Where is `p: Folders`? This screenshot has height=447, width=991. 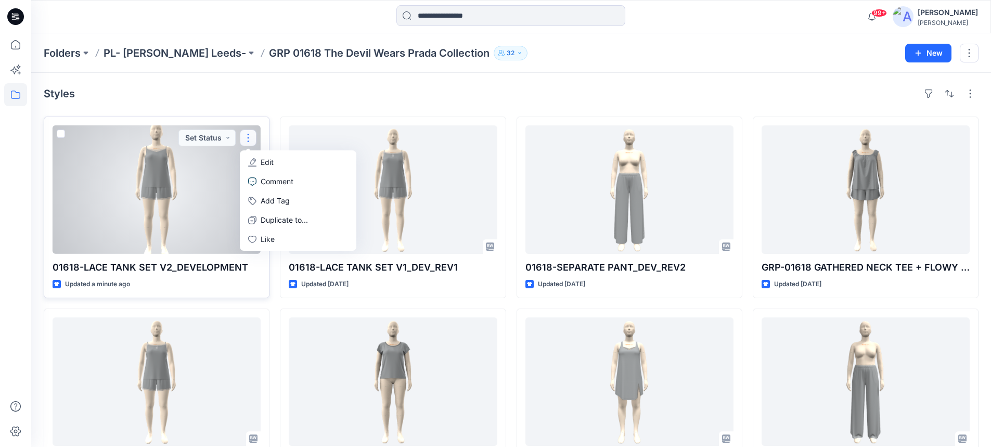 p: Folders is located at coordinates (62, 53).